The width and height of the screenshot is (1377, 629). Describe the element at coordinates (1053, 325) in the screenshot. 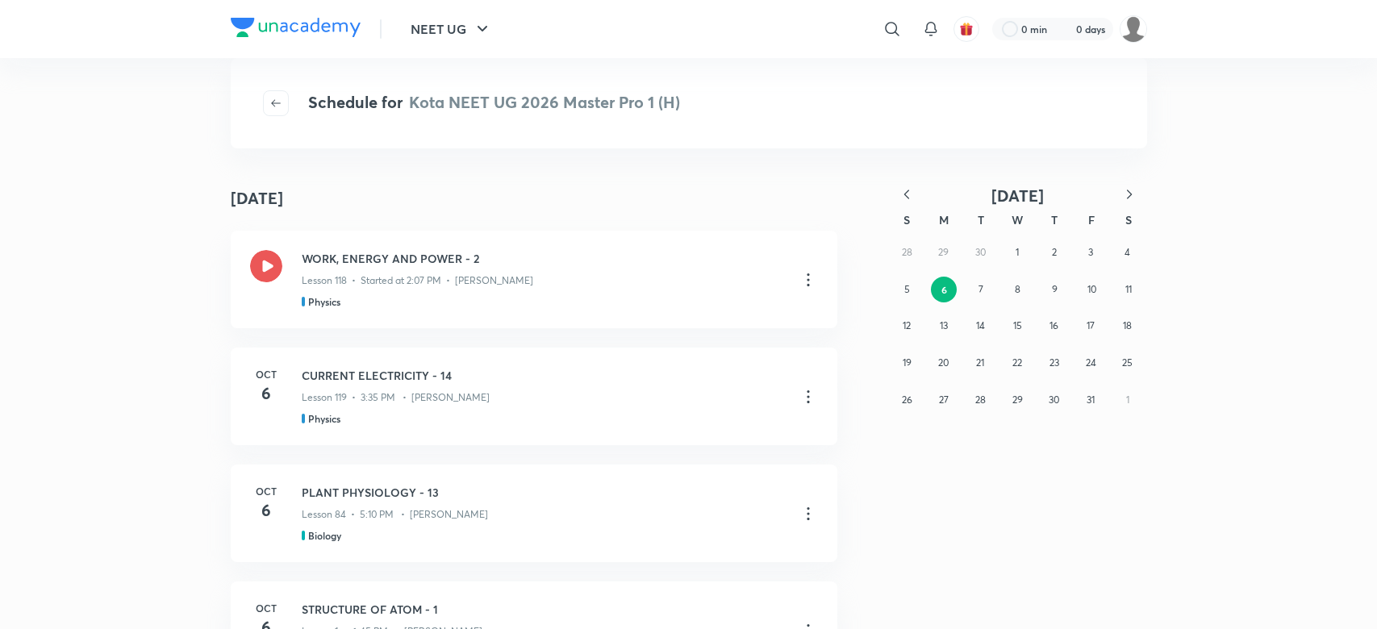

I see `abbr: October 16, 2025` at that location.